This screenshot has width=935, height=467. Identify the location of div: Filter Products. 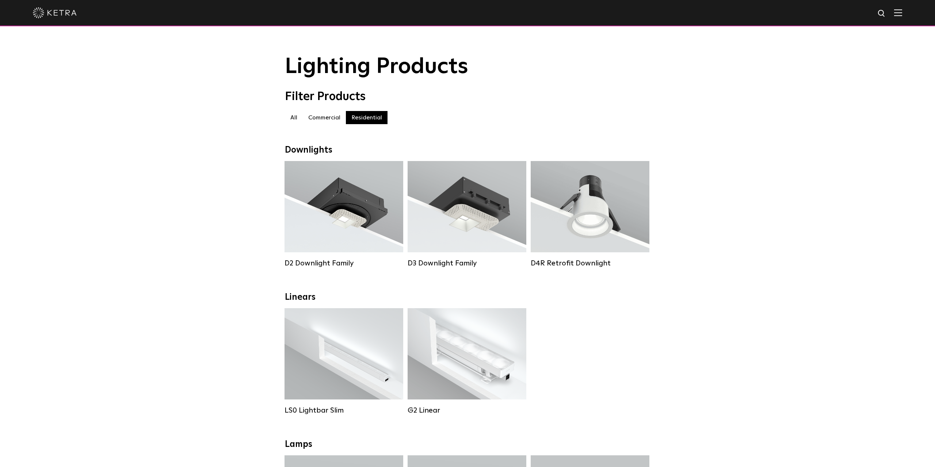
(467, 97).